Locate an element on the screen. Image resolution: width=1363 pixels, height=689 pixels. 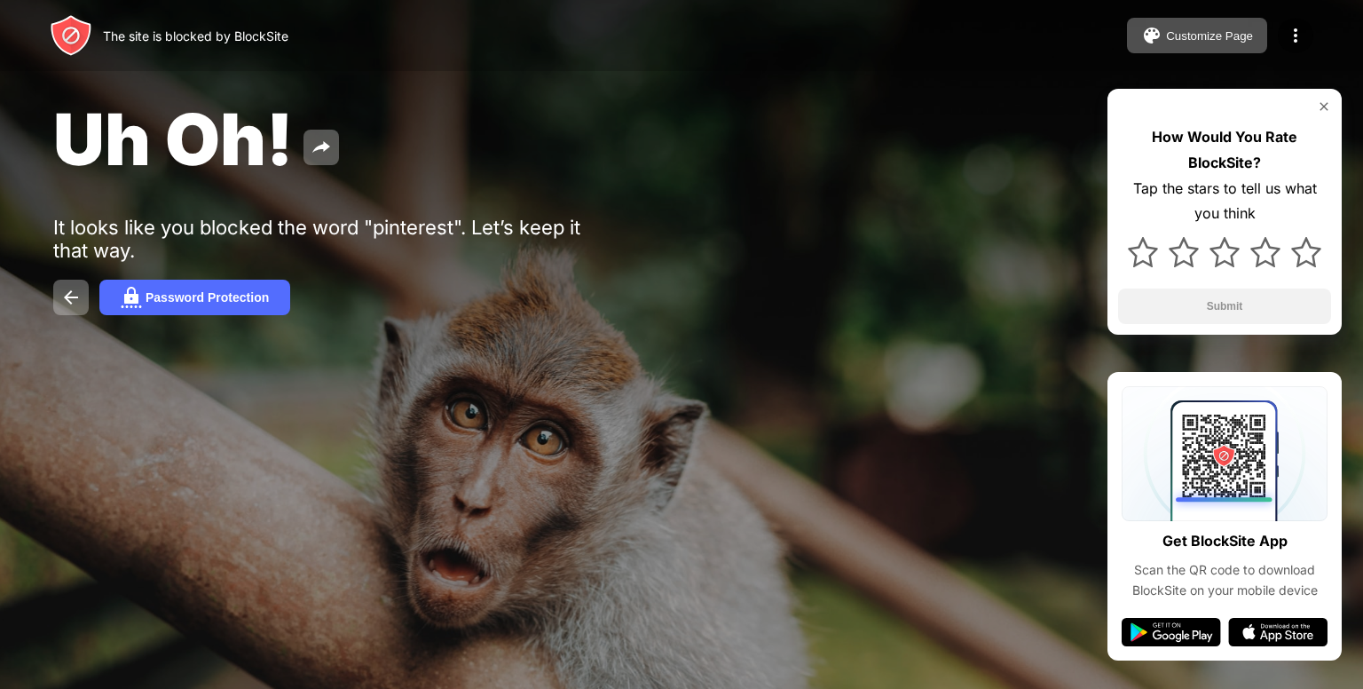
span: Uh Oh! is located at coordinates (173, 138).